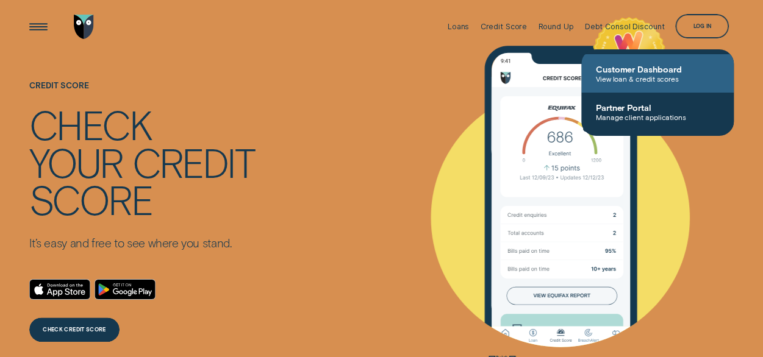 The image size is (763, 357). Describe the element at coordinates (193, 162) in the screenshot. I see `div: credit` at that location.